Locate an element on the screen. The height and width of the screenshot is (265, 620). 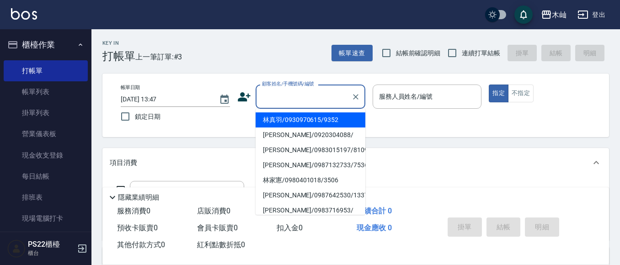
h3: 打帳單 is located at coordinates (119, 56).